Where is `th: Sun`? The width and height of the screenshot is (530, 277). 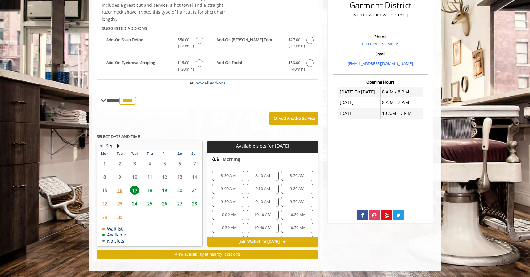
th: Sun is located at coordinates (195, 153).